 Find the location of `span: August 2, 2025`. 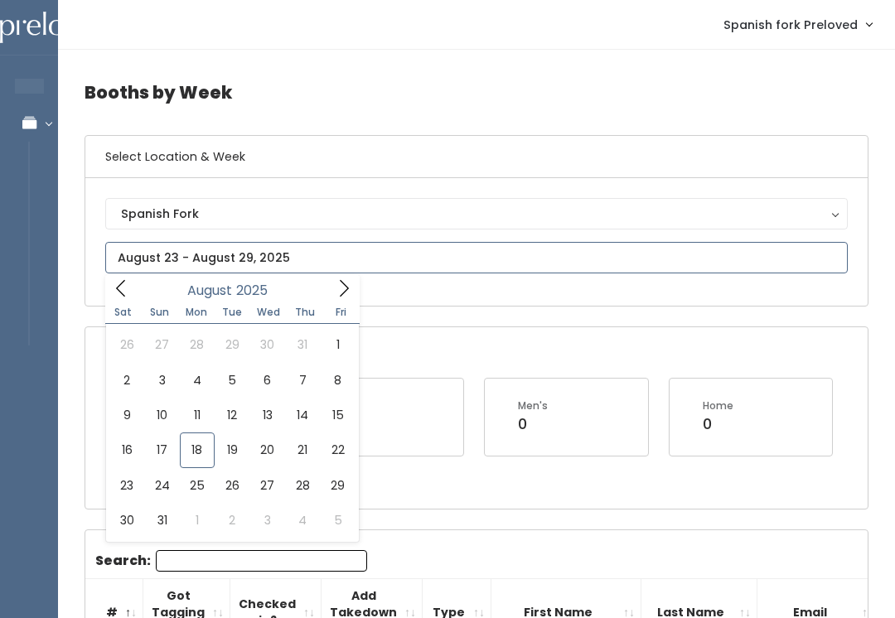

span: August 2, 2025 is located at coordinates (127, 380).